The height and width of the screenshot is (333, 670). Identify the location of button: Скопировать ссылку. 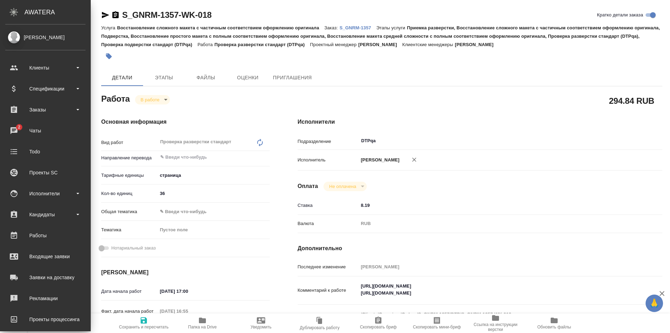
(116, 15).